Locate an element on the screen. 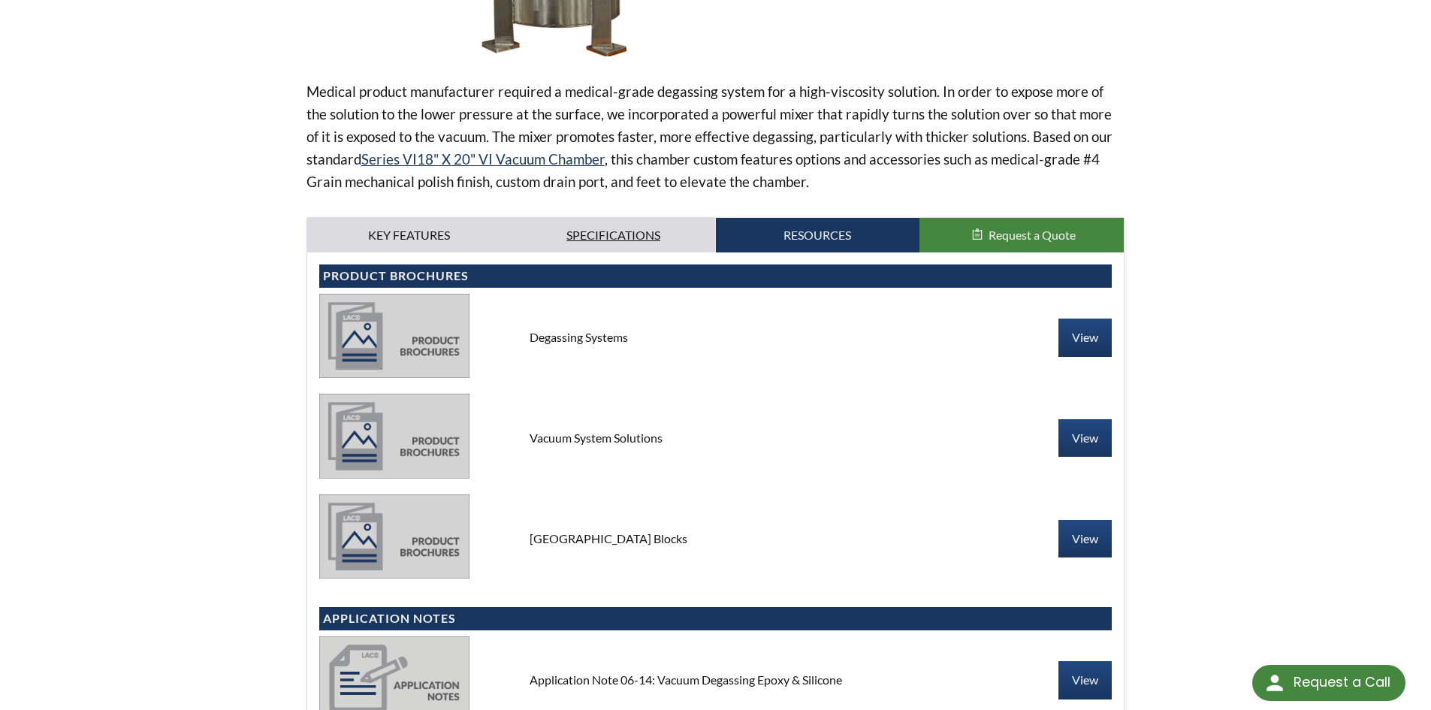 The height and width of the screenshot is (710, 1431). div: Degassing Systems is located at coordinates (716, 337).